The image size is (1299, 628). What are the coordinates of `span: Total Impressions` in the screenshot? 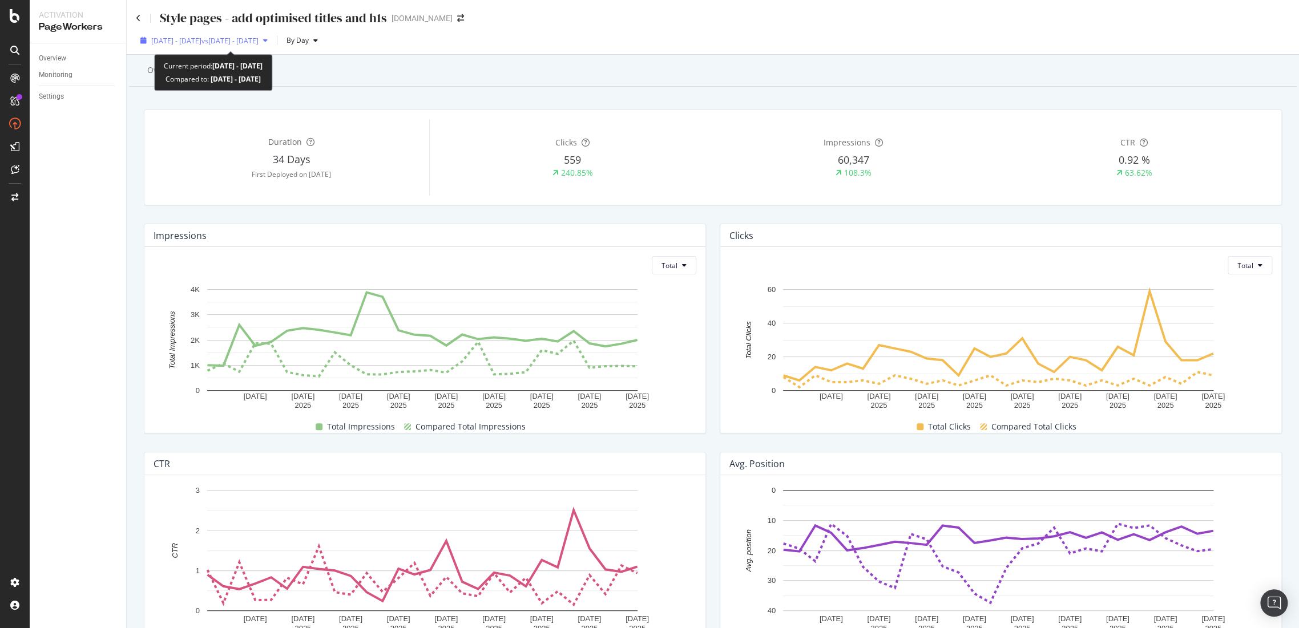 It's located at (361, 427).